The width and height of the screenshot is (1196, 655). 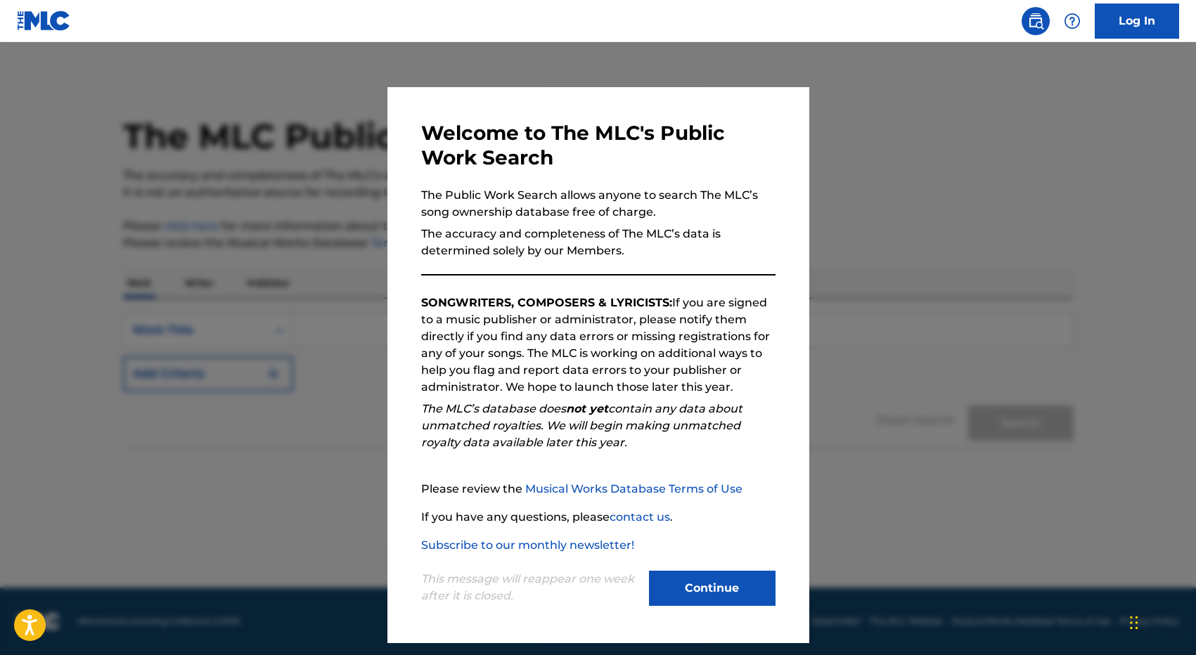 What do you see at coordinates (598, 243) in the screenshot?
I see `p: The accuracy and completeness of The MLC’s data is determined solely by our Members.` at bounding box center [598, 243].